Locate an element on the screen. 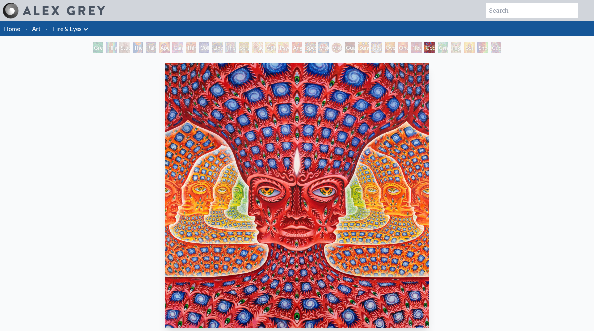 The width and height of the screenshot is (594, 331). div: One is located at coordinates (403, 48).